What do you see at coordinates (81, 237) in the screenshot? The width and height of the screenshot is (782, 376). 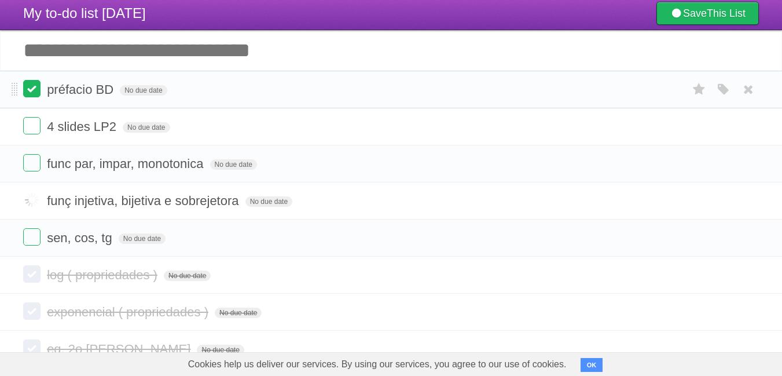 I see `span: sen, cos, tg` at bounding box center [81, 237].